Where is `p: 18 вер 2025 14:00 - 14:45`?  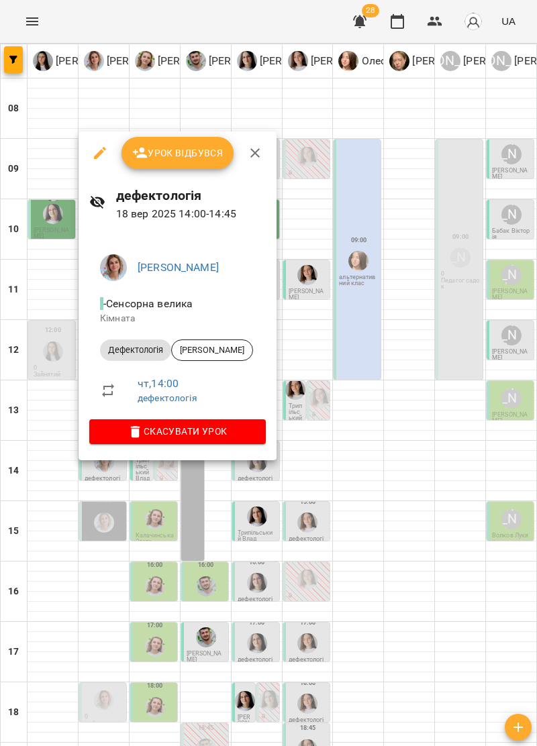
p: 18 вер 2025 14:00 - 14:45 is located at coordinates (191, 214).